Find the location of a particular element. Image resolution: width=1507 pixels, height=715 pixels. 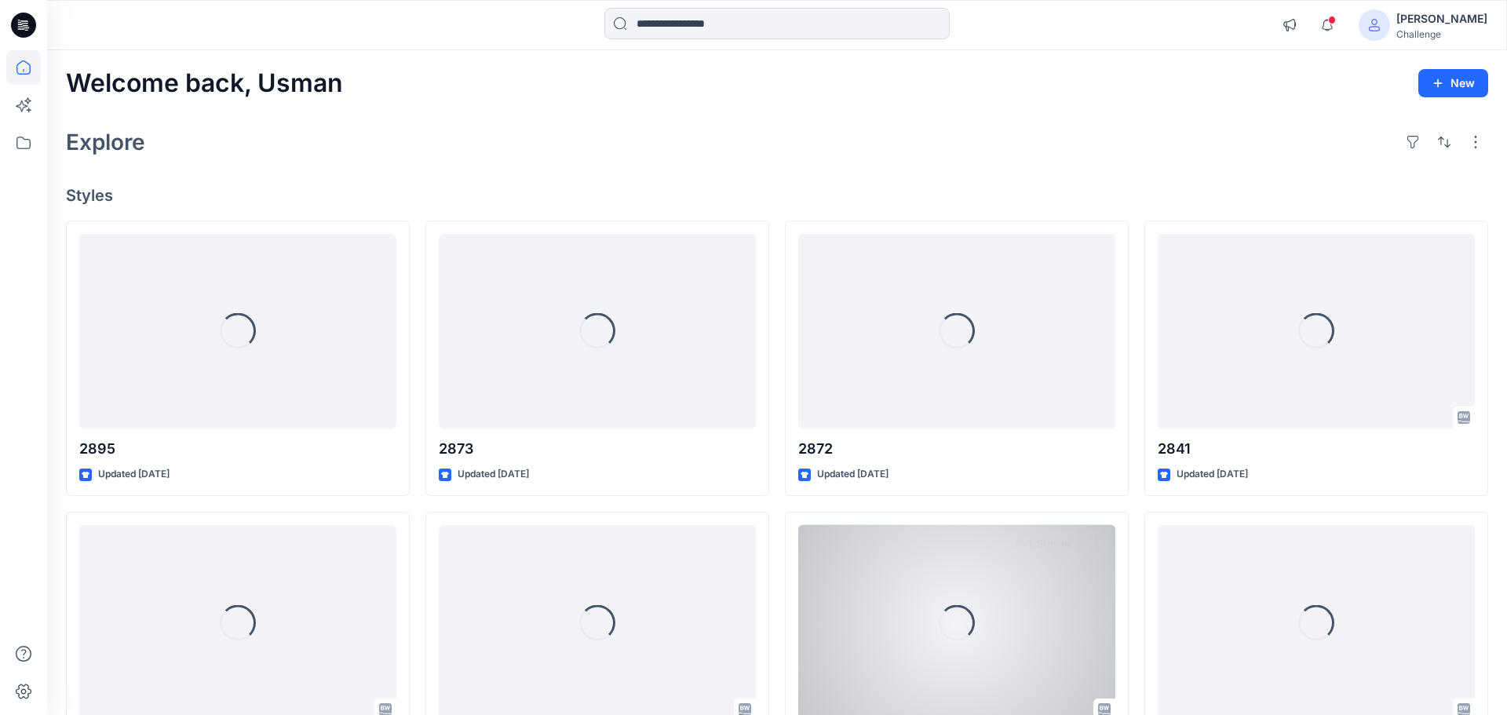

h2: Welcome back, Usman is located at coordinates (204, 83).